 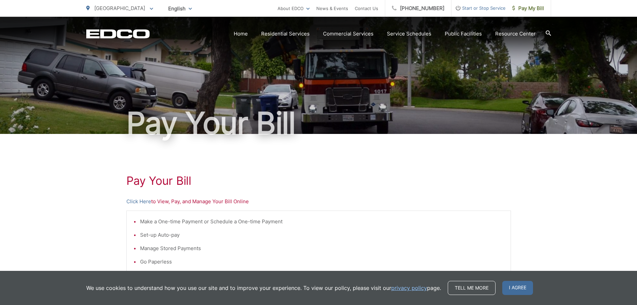 What do you see at coordinates (409, 288) in the screenshot?
I see `a: privacy policy` at bounding box center [409, 288].